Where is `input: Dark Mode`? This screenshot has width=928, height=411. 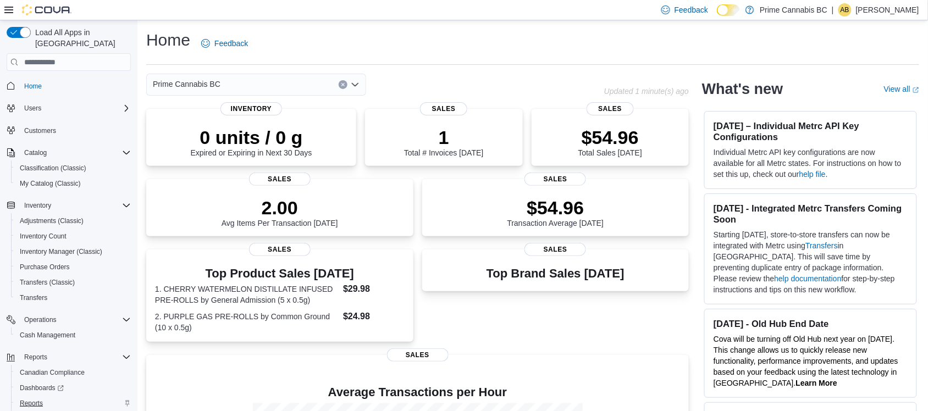 input: Dark Mode is located at coordinates (728, 10).